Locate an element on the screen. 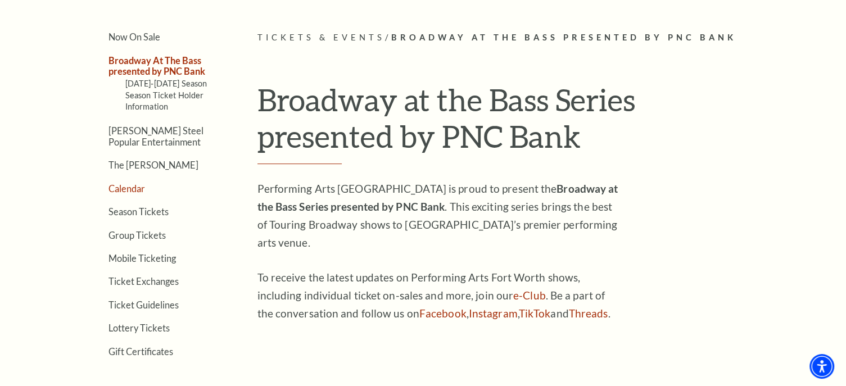  h1: Broadway at the Bass Series presented by PNC Bank is located at coordinates (515, 123).